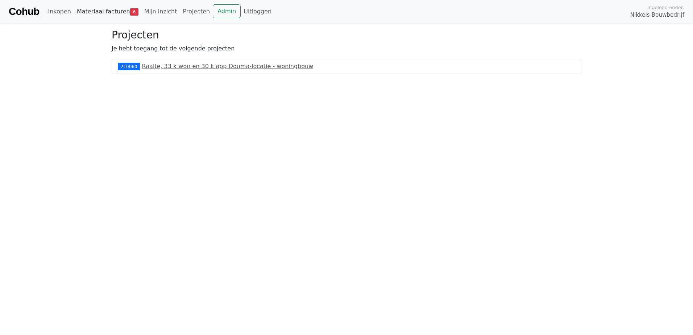 This screenshot has width=693, height=335. What do you see at coordinates (134, 12) in the screenshot?
I see `span: 6` at bounding box center [134, 12].